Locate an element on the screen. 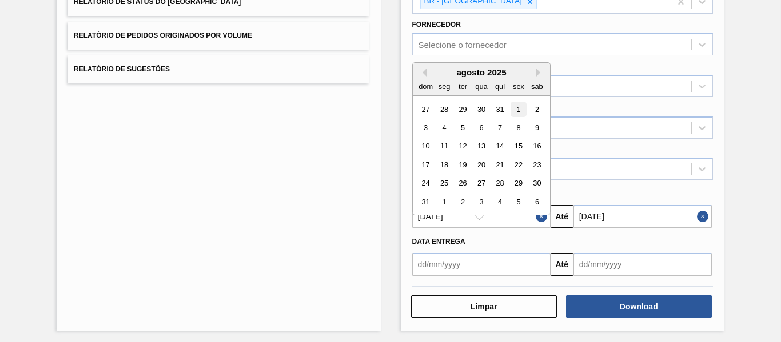  button: Relatório de Pedidos Originados por Volume is located at coordinates (218, 35).